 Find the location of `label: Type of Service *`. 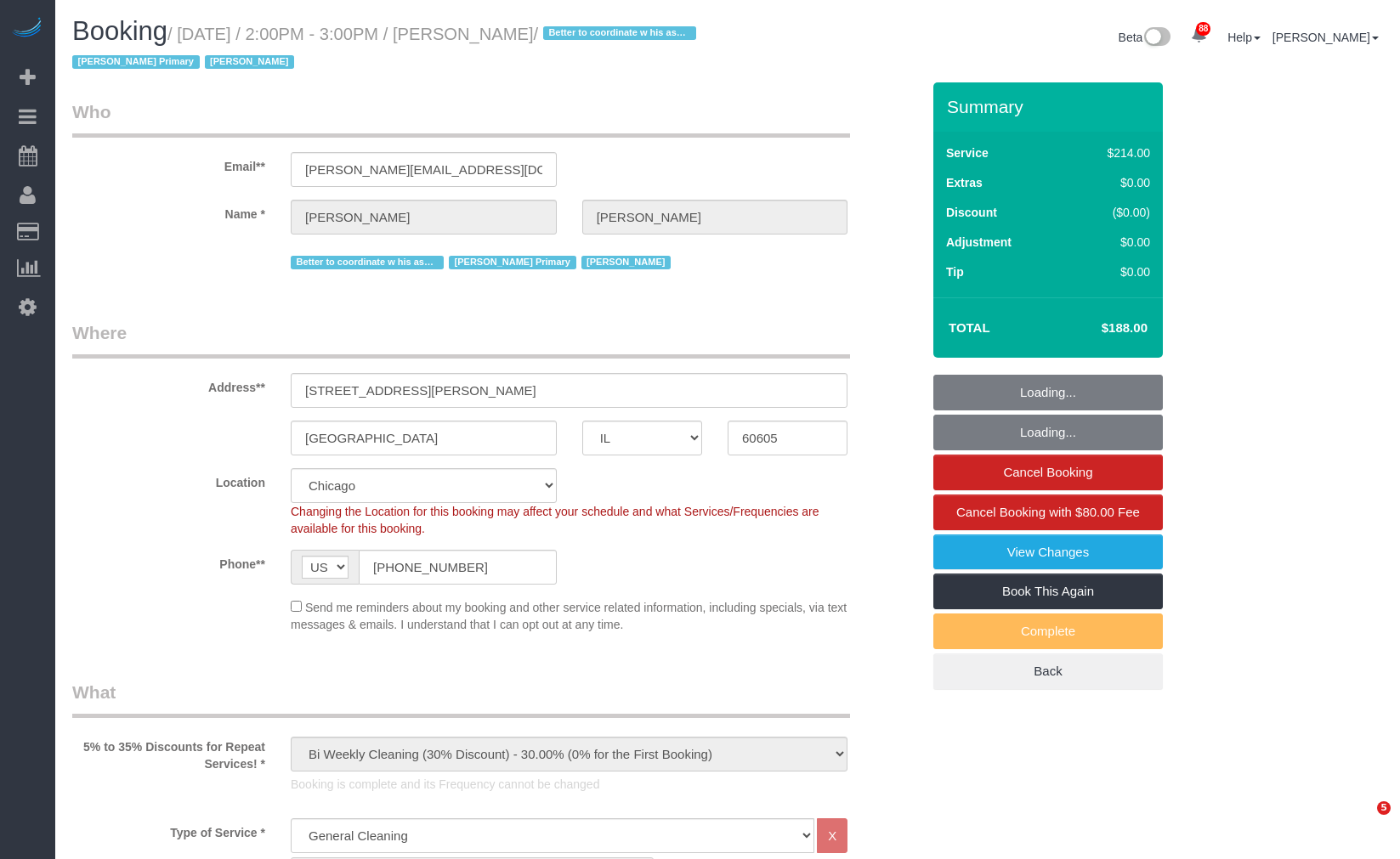

label: Type of Service * is located at coordinates (168, 829).